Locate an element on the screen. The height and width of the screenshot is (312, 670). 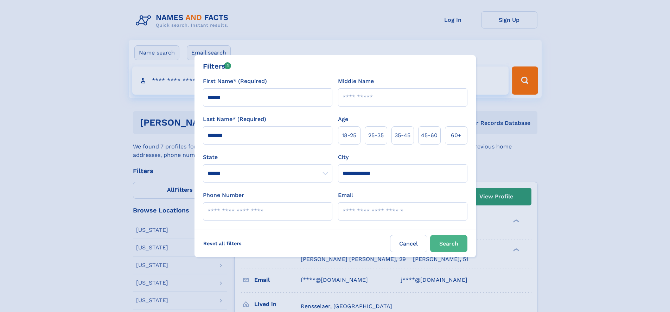
label: City is located at coordinates (343, 157).